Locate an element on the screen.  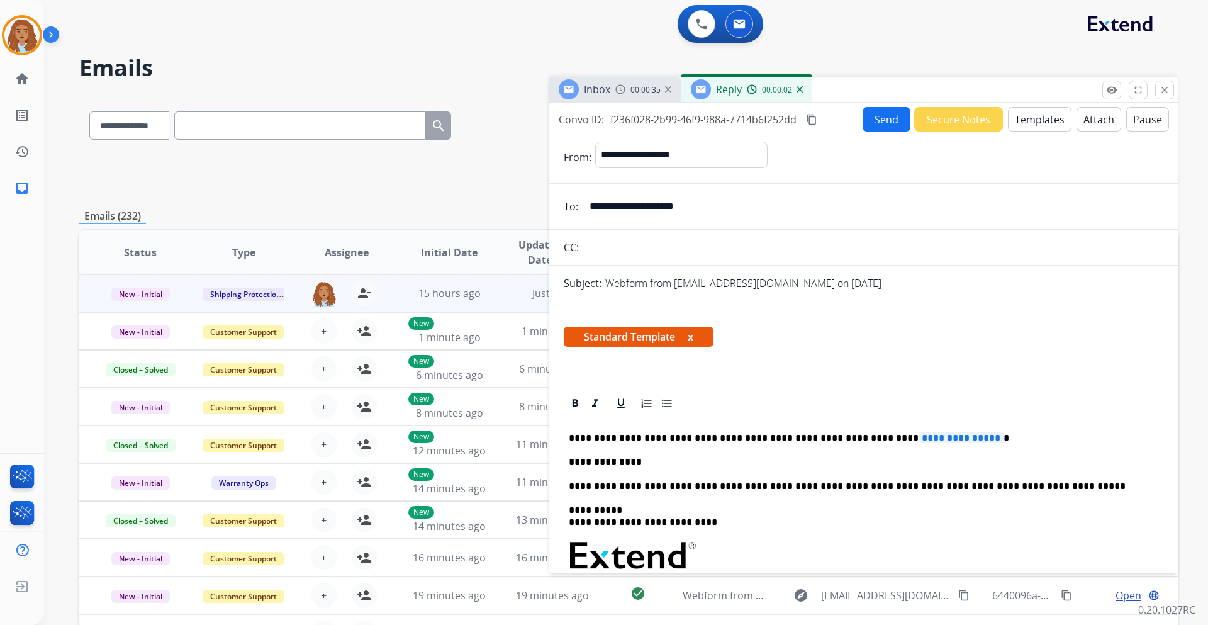
span: 11 minutes ago is located at coordinates (552, 444).